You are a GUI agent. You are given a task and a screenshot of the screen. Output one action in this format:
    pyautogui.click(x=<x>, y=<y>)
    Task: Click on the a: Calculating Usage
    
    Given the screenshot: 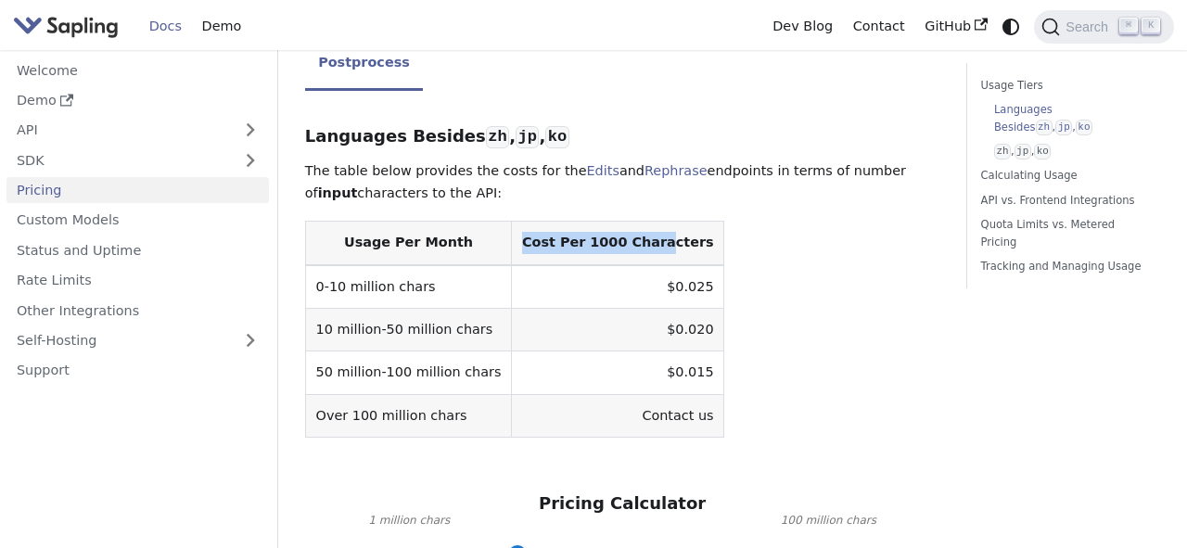 What is the action you would take?
    pyautogui.click(x=1067, y=175)
    